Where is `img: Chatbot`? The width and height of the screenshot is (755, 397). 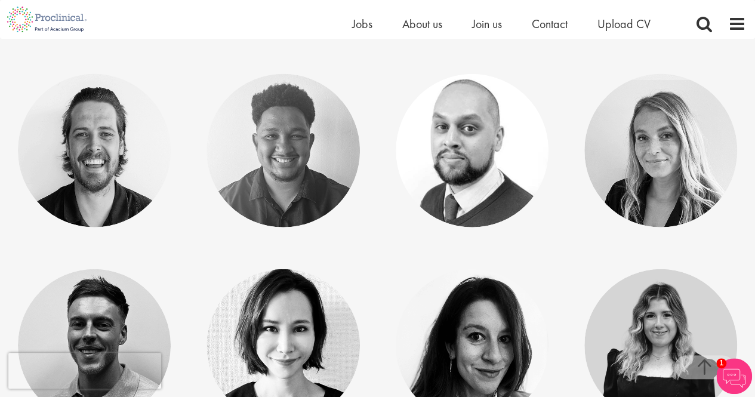
img: Chatbot is located at coordinates (734, 376).